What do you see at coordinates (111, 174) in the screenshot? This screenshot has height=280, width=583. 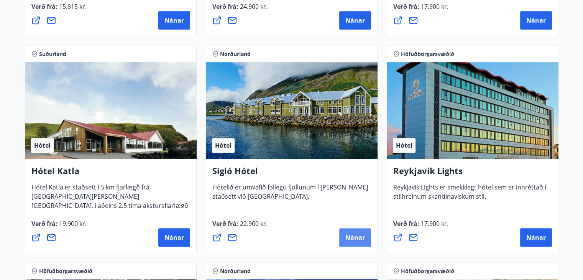 I see `h4: Hótel Katla` at bounding box center [111, 174].